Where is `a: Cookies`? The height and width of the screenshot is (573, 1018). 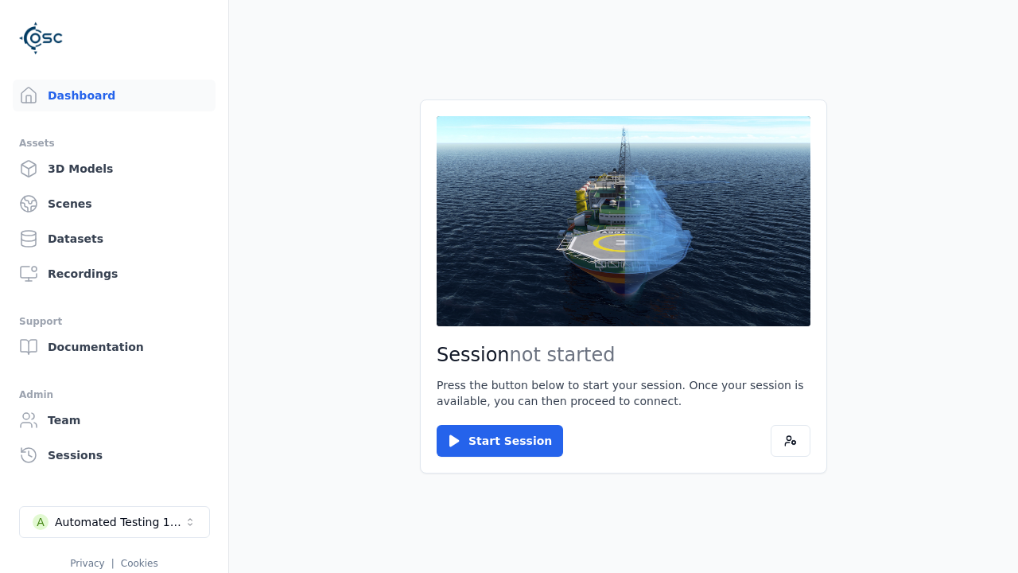 a: Cookies is located at coordinates (139, 563).